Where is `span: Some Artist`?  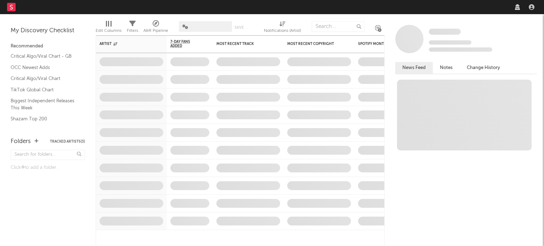 span: Some Artist is located at coordinates (445, 32).